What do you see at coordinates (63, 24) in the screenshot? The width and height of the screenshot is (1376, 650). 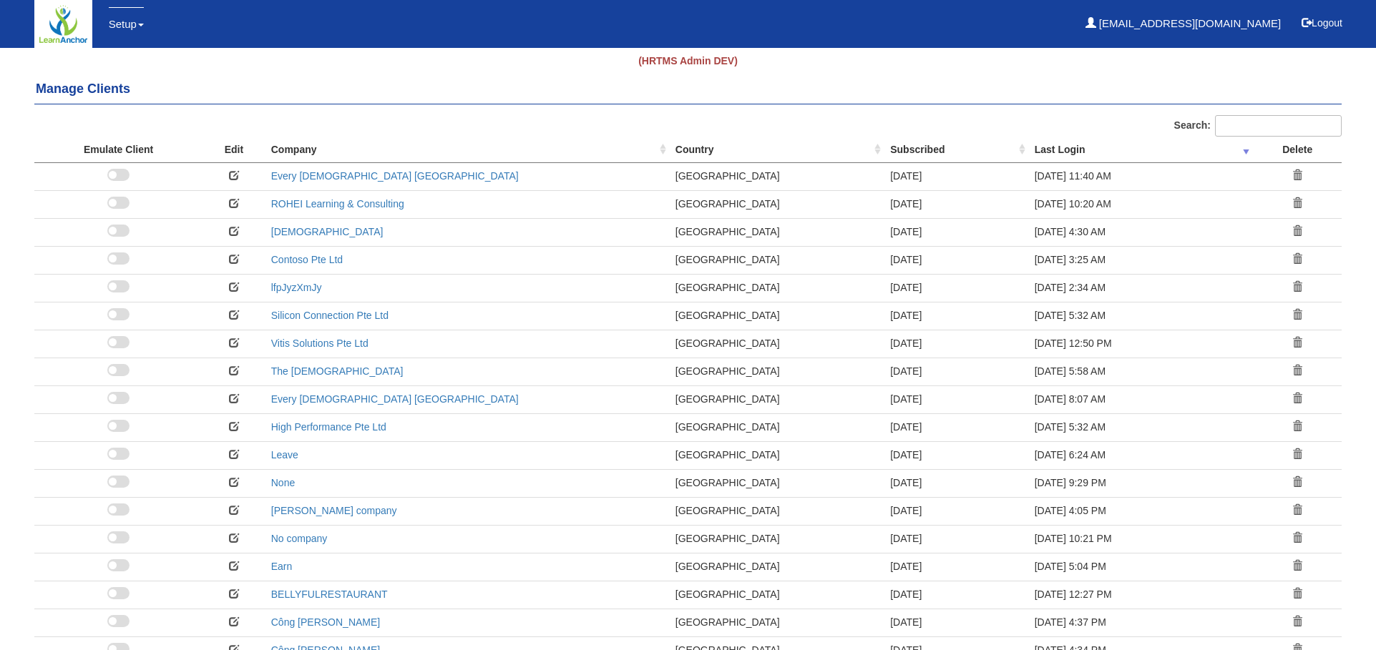 I see `img: logo.PNG` at bounding box center [63, 24].